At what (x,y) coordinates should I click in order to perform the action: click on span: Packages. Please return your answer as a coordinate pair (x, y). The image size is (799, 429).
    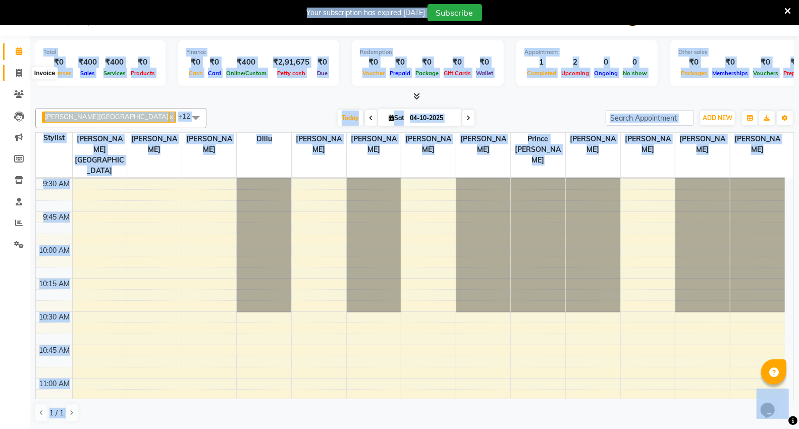
    Looking at the image, I should click on (694, 73).